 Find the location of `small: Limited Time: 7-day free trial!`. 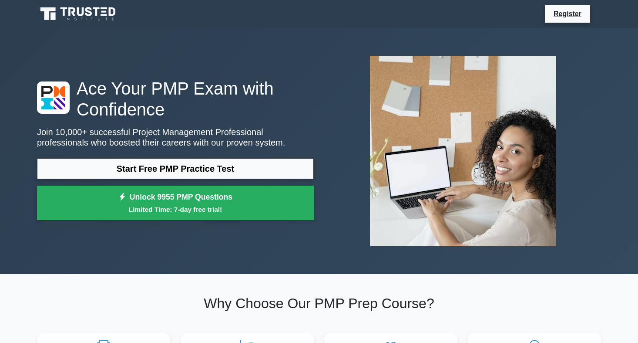

small: Limited Time: 7-day free trial! is located at coordinates (175, 209).